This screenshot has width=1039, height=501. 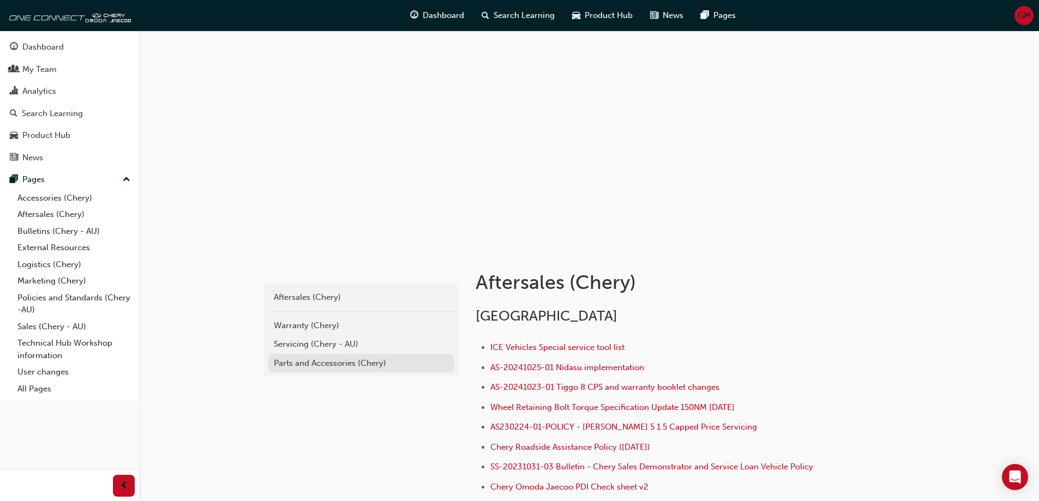 I want to click on span: up-icon, so click(x=127, y=180).